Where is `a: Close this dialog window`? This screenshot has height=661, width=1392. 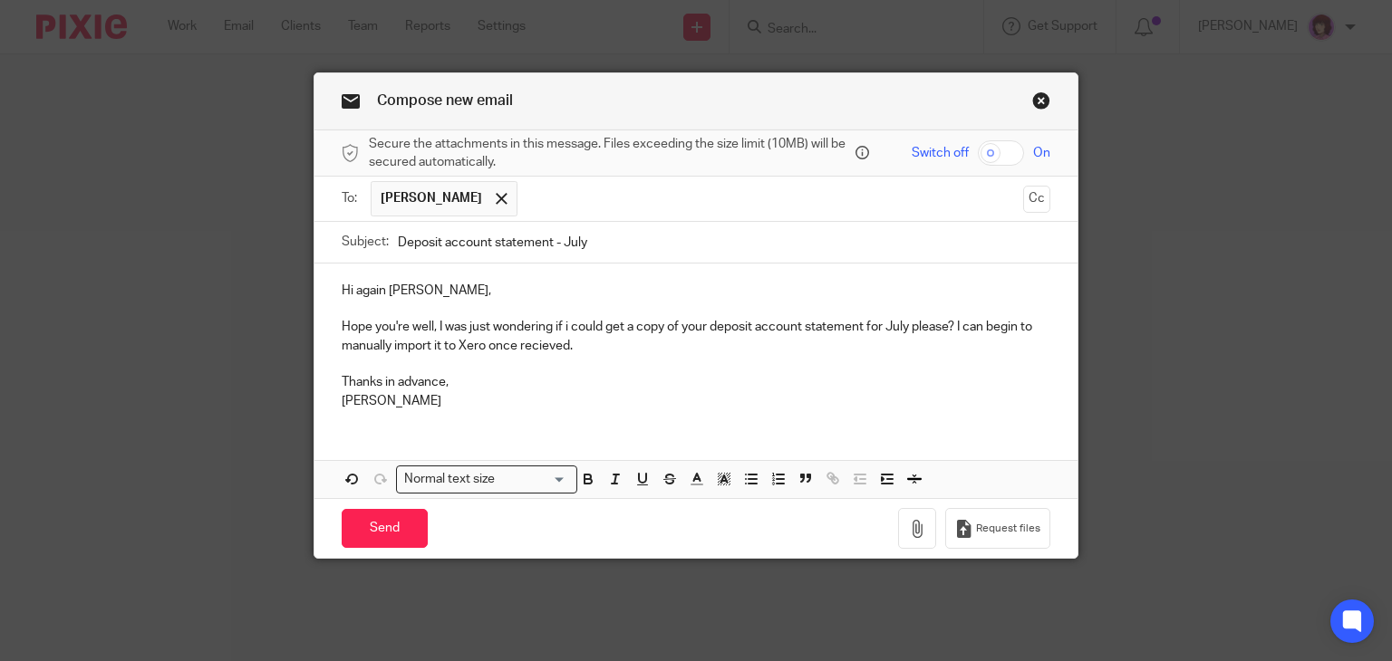 a: Close this dialog window is located at coordinates (1041, 103).